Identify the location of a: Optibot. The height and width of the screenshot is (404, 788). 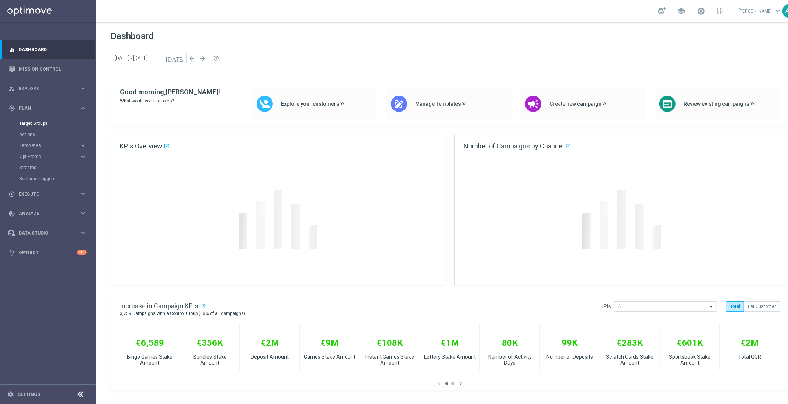
(48, 252).